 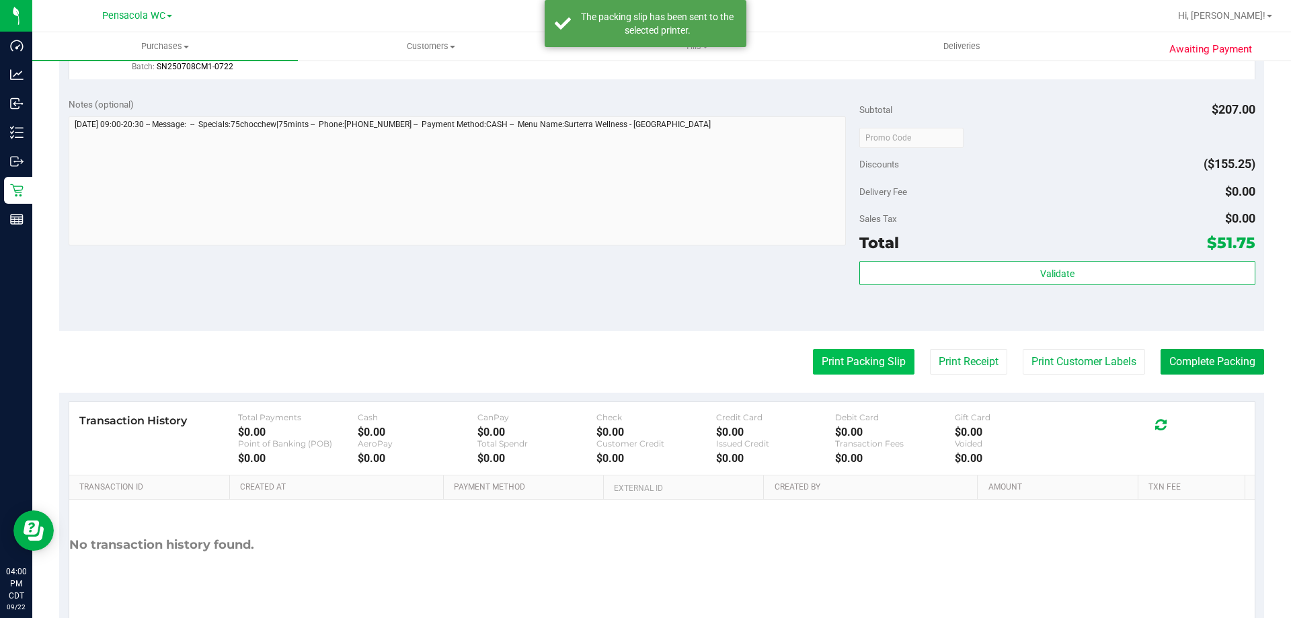 What do you see at coordinates (683, 487) in the screenshot?
I see `th: External ID` at bounding box center [683, 487].